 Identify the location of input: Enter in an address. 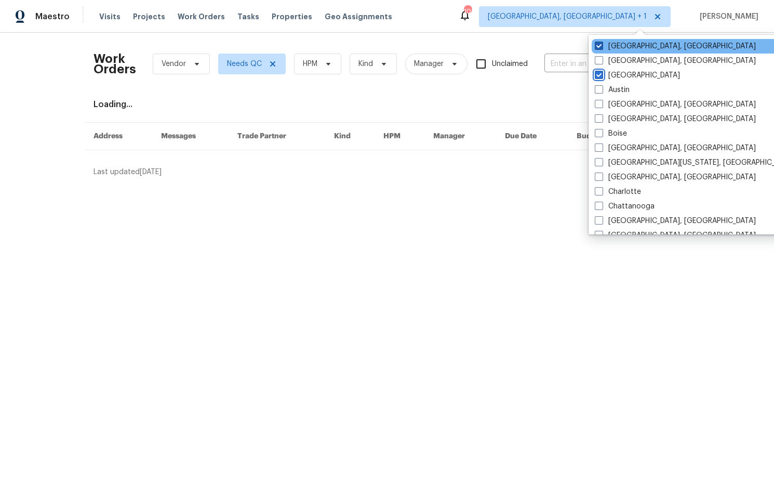
(596, 64).